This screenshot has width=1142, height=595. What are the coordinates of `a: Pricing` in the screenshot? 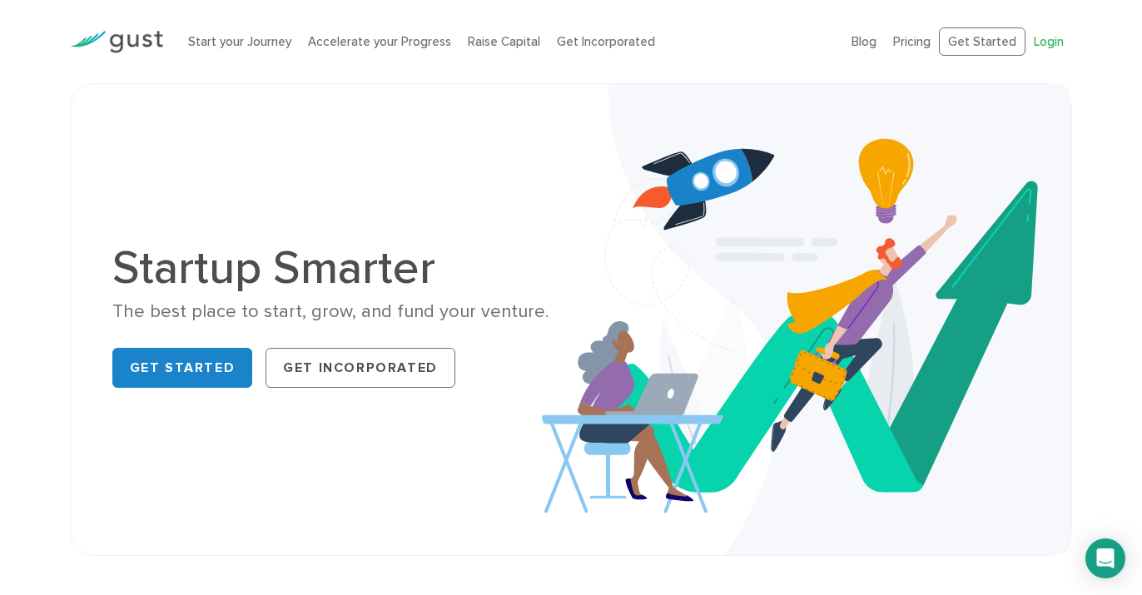 It's located at (912, 42).